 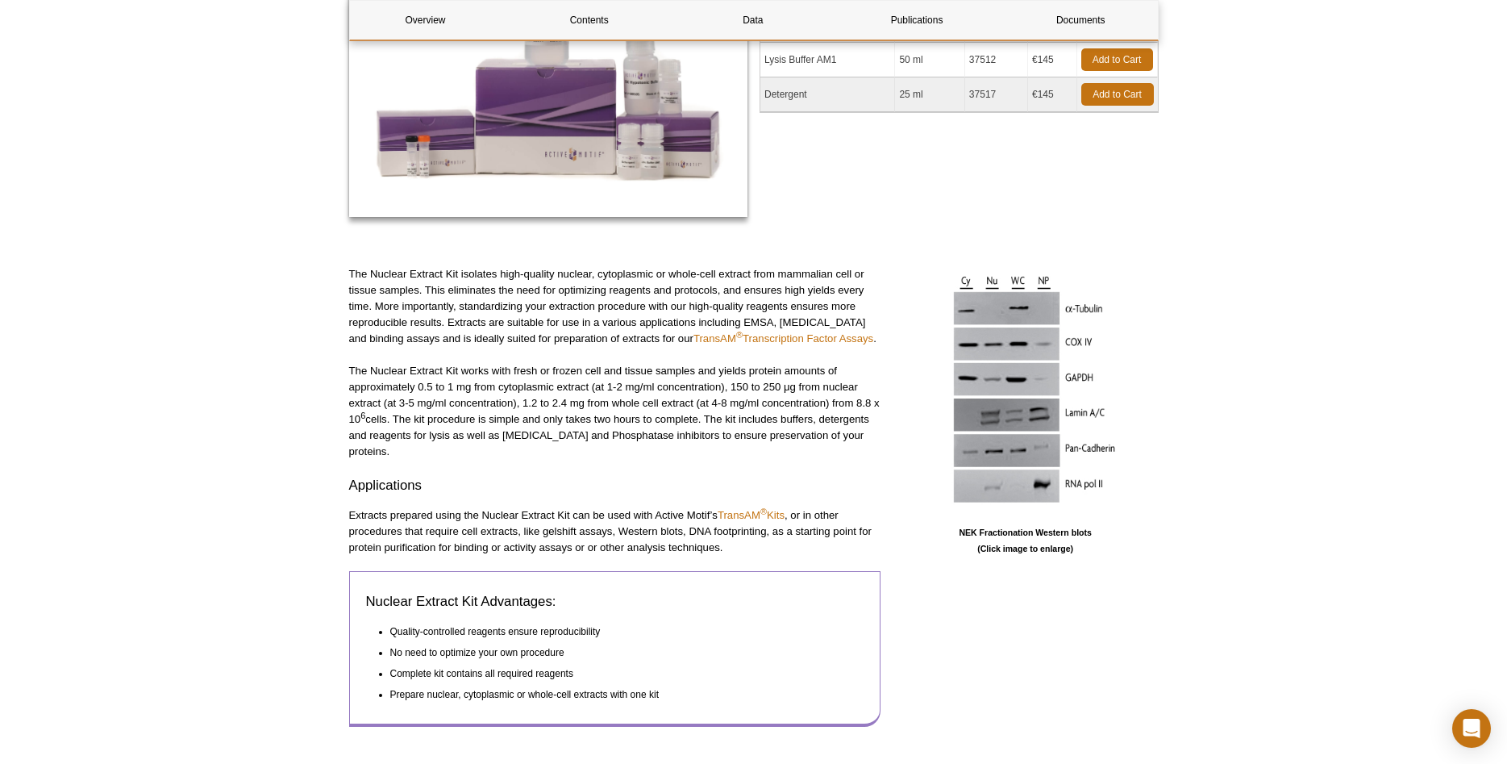 I want to click on h3: Nuclear Extract Kit Advantages:, so click(x=615, y=602).